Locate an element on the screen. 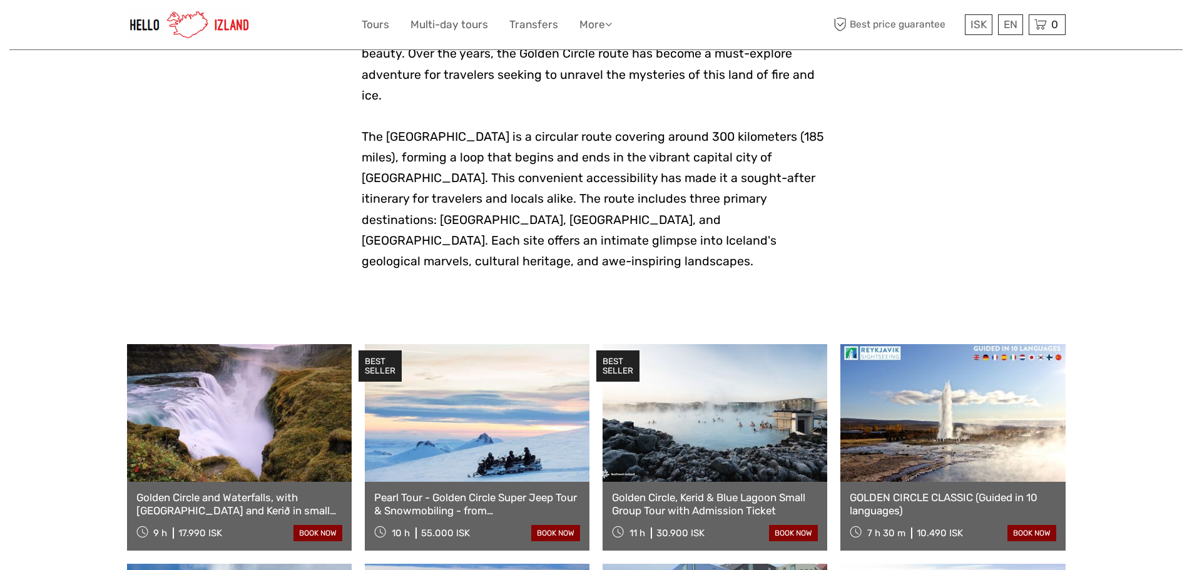 This screenshot has width=1192, height=570. span: ISK is located at coordinates (979, 24).